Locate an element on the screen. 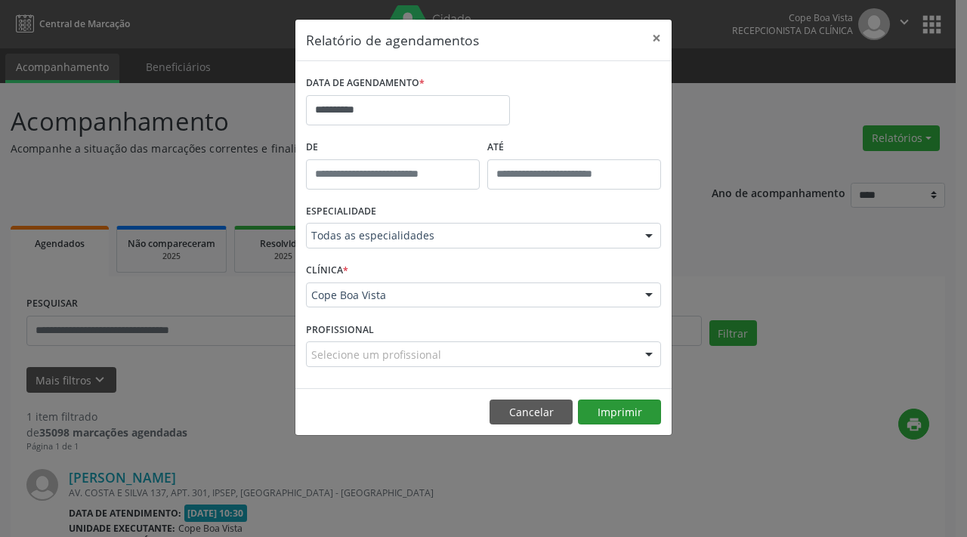 The image size is (967, 537). label: CLÍNICA is located at coordinates (327, 271).